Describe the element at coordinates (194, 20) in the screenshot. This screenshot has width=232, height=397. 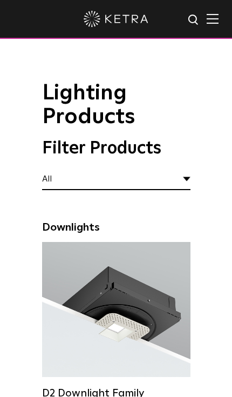
I see `img: search icon` at that location.